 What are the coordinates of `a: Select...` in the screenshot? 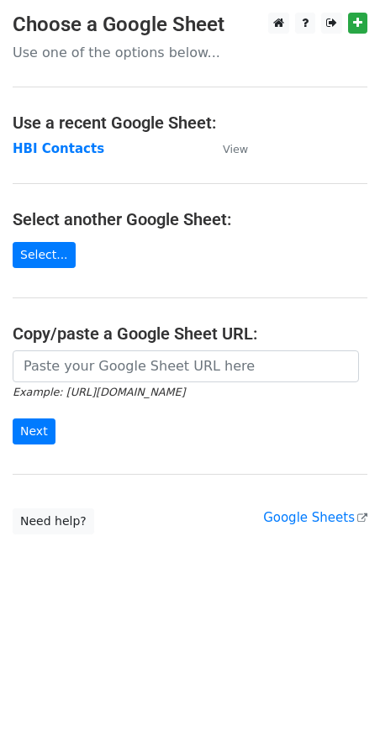 It's located at (44, 255).